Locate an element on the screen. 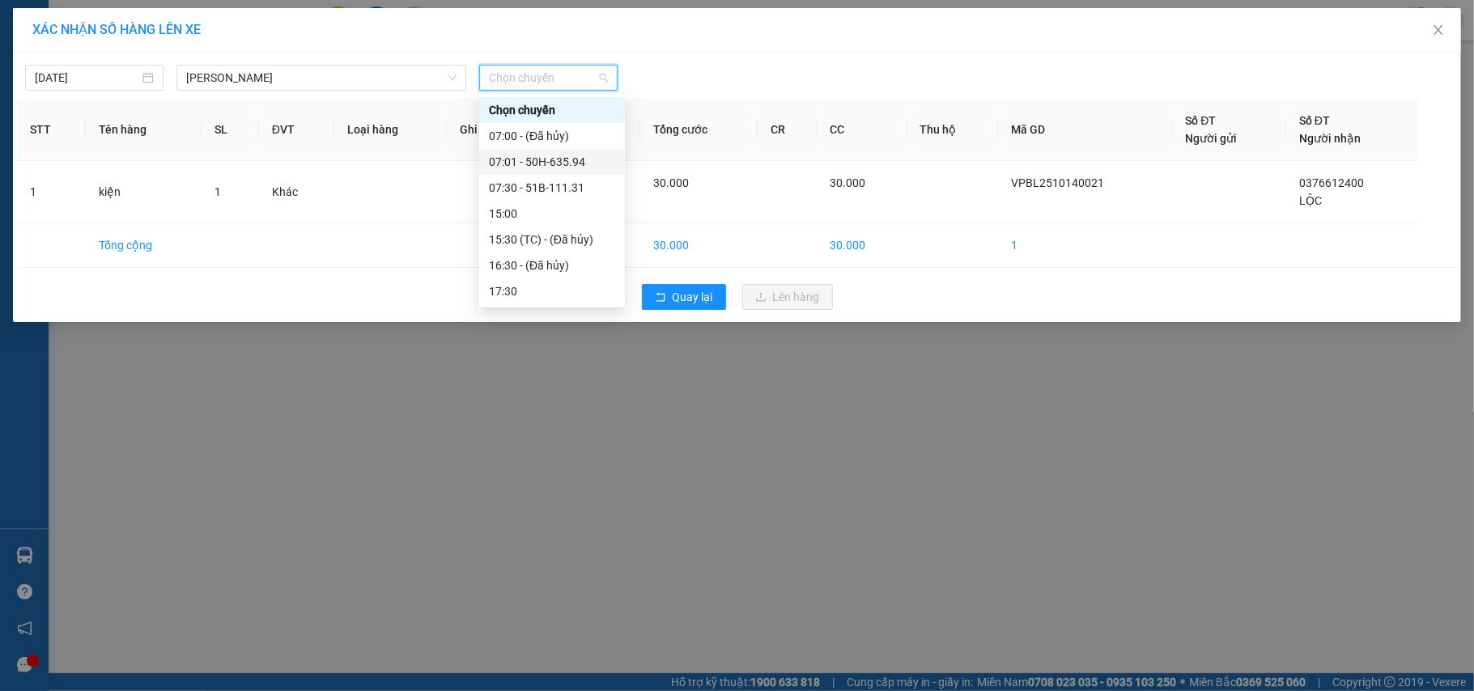  th: CC is located at coordinates (861, 130).